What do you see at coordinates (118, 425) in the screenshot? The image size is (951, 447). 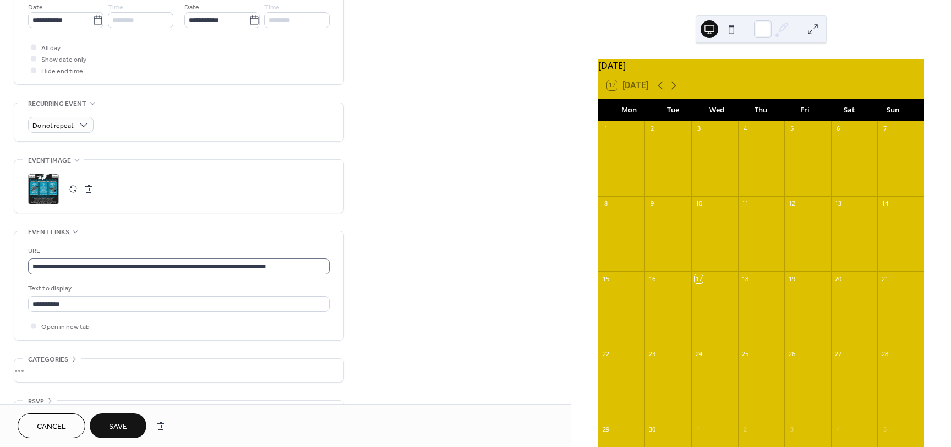 I see `button: Save` at bounding box center [118, 425].